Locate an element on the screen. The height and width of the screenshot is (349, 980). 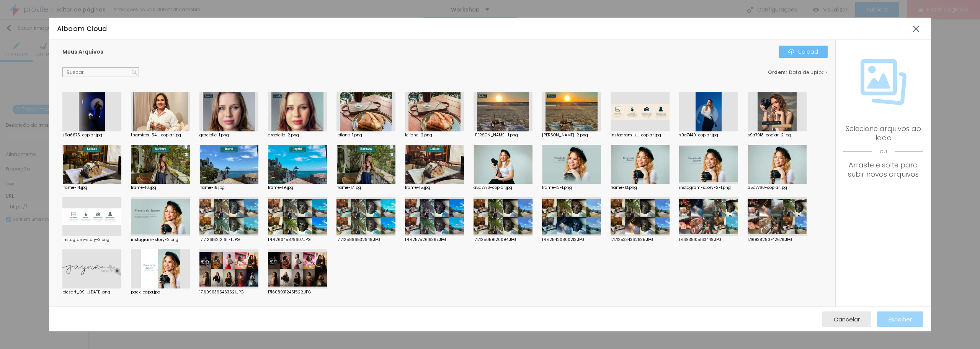
div: frame-14.jpg is located at coordinates (92, 188).